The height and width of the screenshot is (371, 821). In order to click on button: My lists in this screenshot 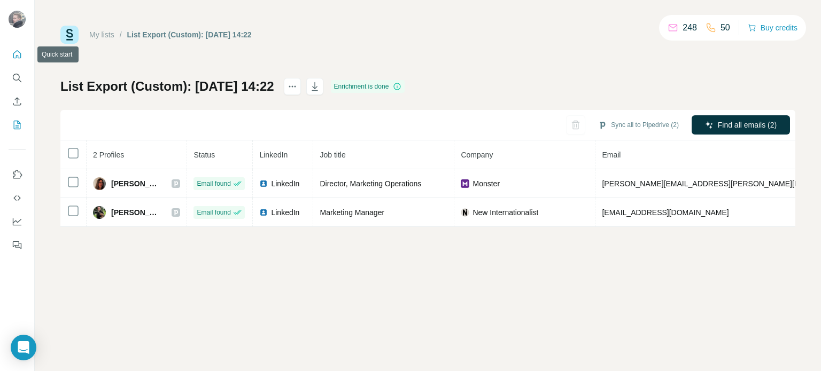, I will do `click(17, 125)`.